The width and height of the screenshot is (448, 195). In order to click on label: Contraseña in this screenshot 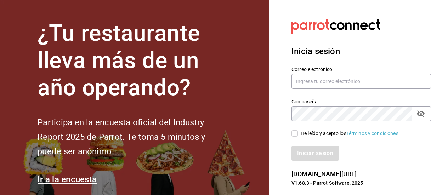, I will do `click(361, 102)`.